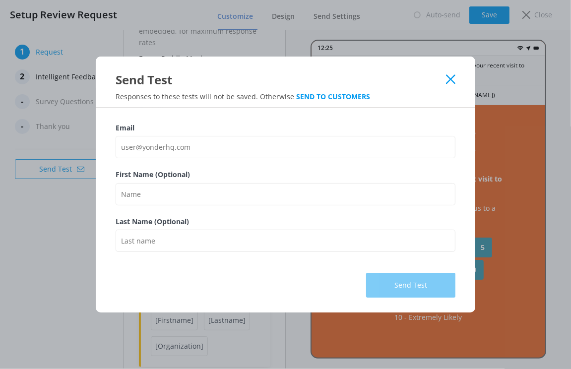 This screenshot has height=369, width=571. I want to click on label: Email, so click(285, 128).